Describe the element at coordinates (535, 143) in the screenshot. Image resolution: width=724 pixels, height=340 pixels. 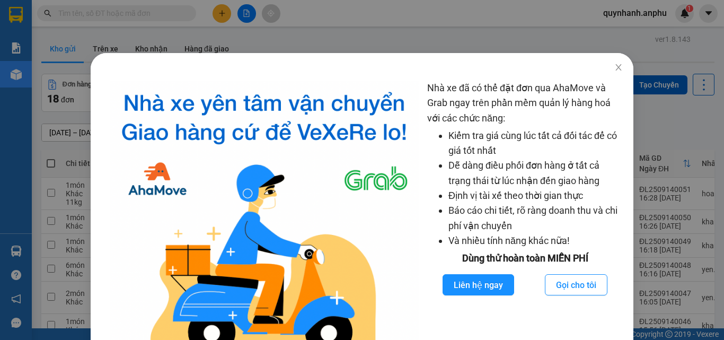
I see `li: Kiểm tra giá cùng lúc tất cả đối tác để có giá tốt nhất` at that location.